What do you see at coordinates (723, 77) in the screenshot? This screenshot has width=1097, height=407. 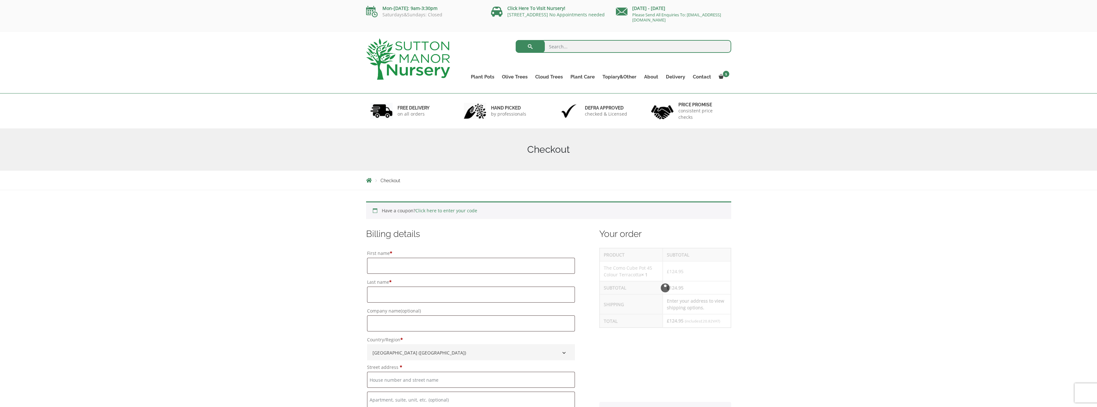 I see `a: 1` at bounding box center [723, 77].